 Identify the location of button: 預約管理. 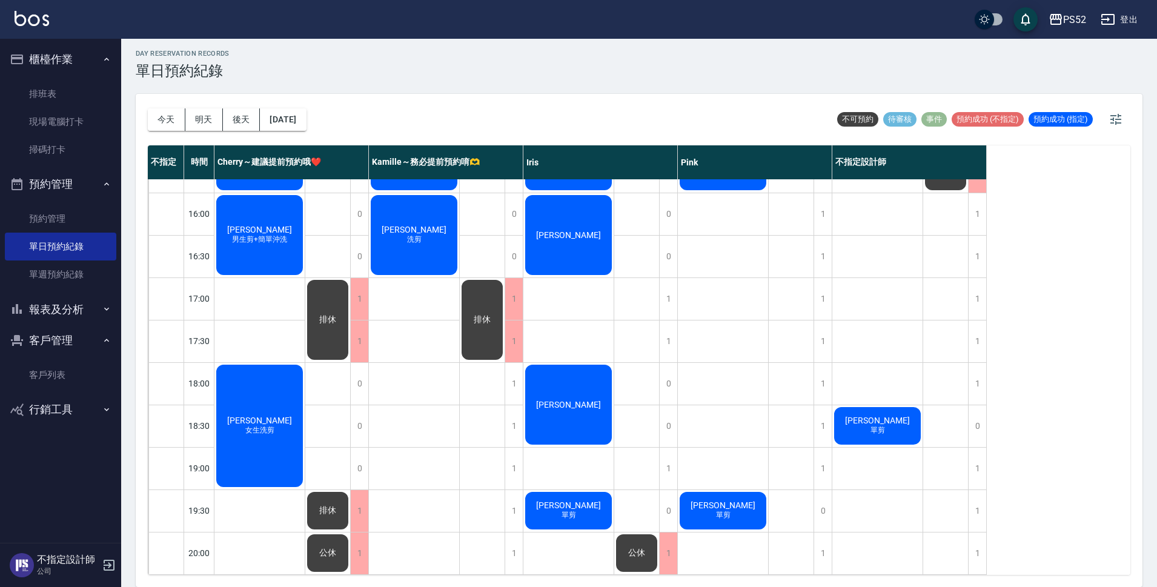
(61, 184).